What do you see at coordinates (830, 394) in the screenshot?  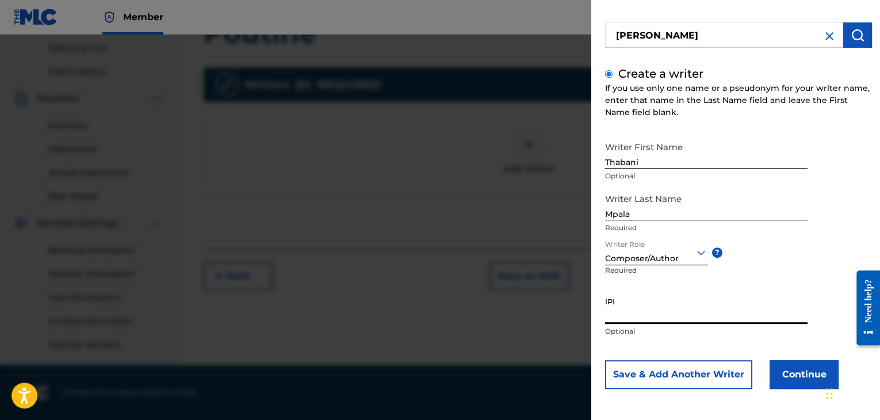 I see `div: Drag` at bounding box center [830, 394].